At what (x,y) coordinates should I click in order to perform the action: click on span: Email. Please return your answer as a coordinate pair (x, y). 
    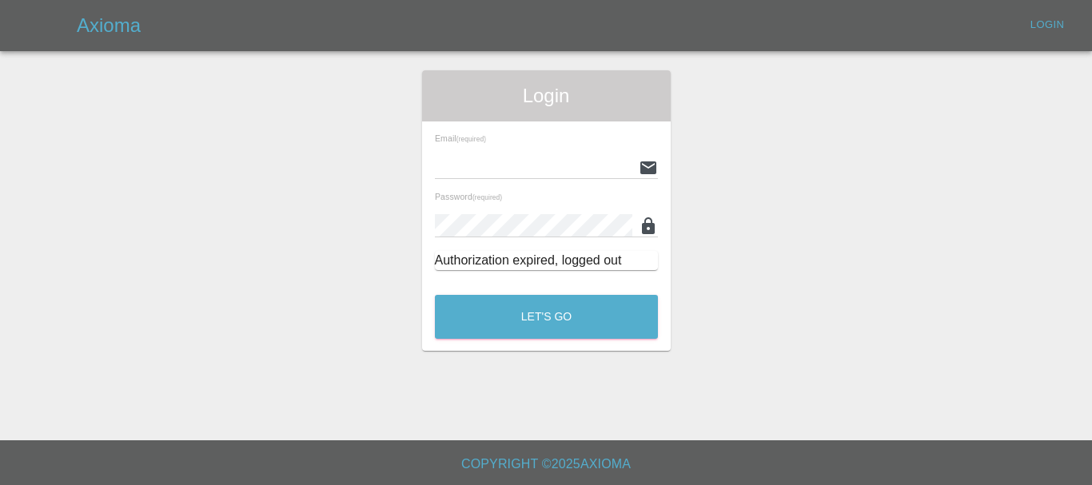
    Looking at the image, I should click on (460, 138).